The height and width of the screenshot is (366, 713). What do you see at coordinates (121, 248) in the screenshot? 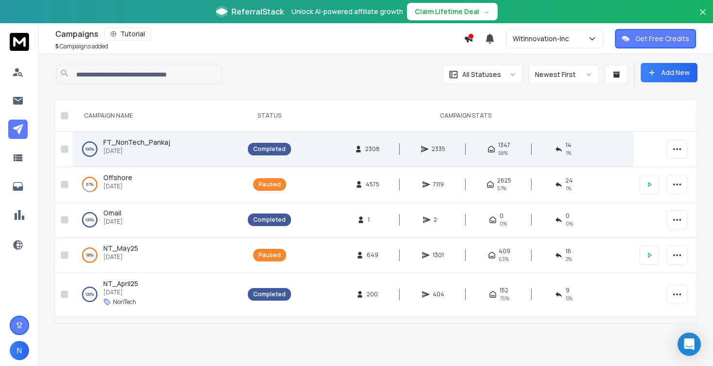
I see `span: NT_May25` at bounding box center [121, 248].